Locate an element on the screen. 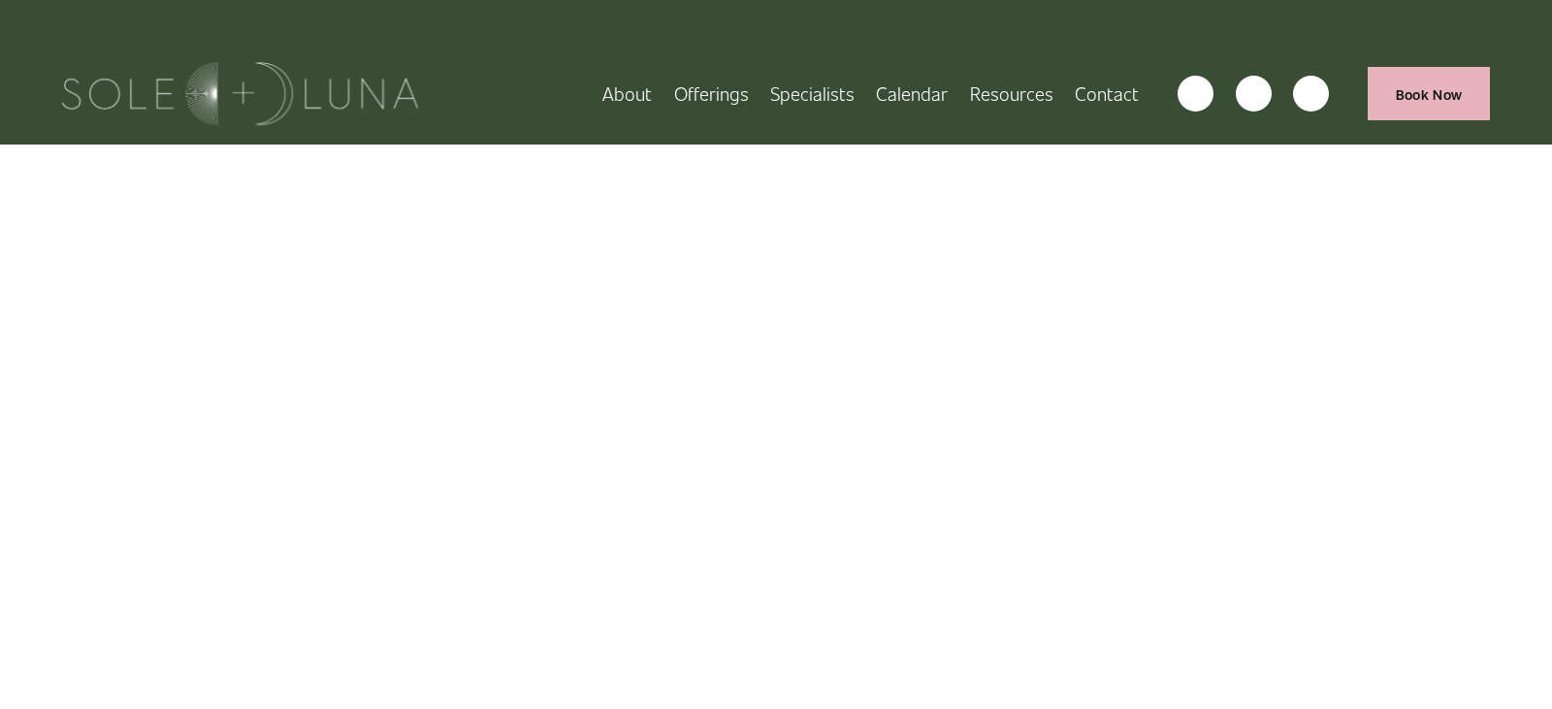  span: Resources is located at coordinates (1011, 93).